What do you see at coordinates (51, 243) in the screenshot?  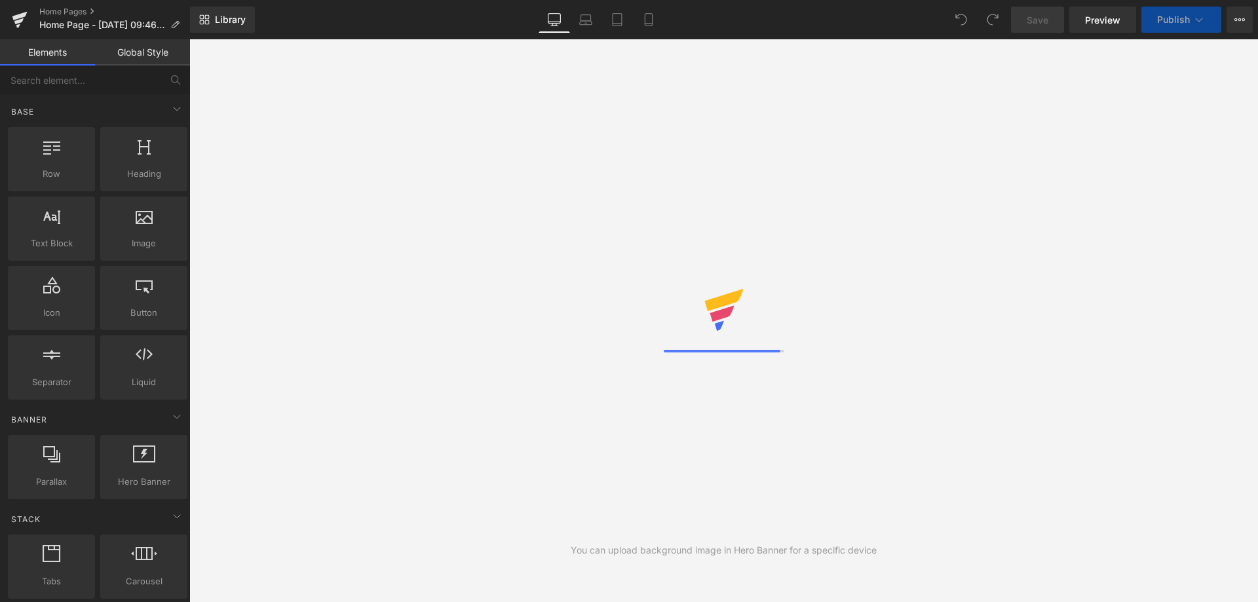 I see `span: Text Block` at bounding box center [51, 243].